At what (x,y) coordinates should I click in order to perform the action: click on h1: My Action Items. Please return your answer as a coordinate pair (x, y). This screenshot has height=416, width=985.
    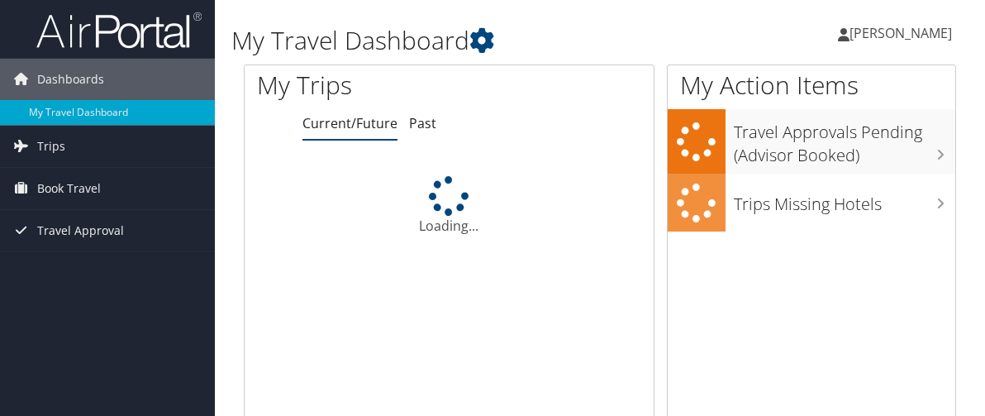
    Looking at the image, I should click on (811, 85).